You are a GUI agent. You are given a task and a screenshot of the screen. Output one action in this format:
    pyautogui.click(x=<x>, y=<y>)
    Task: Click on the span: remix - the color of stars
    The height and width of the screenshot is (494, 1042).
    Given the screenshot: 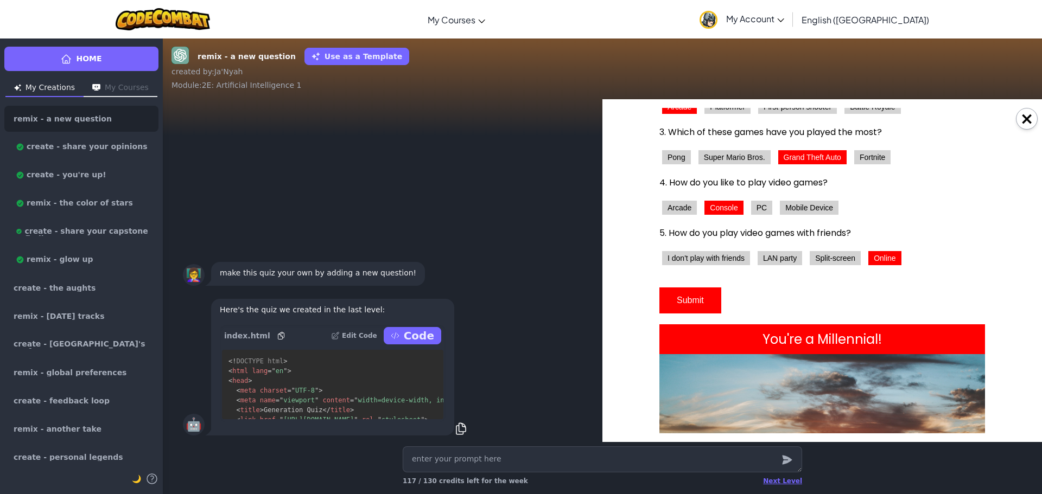 What is the action you would take?
    pyautogui.click(x=73, y=203)
    